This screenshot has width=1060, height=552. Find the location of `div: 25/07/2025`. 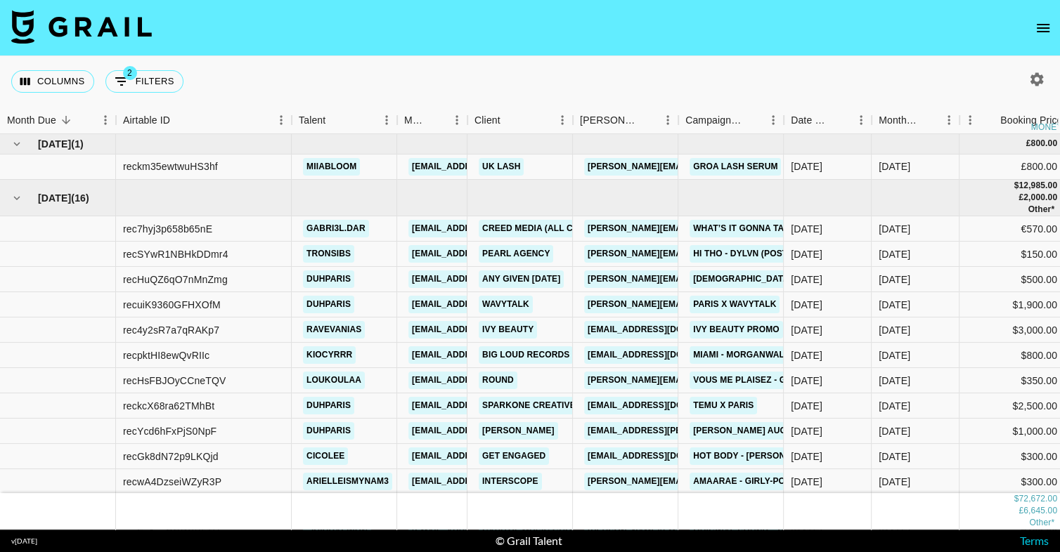

div: 25/07/2025 is located at coordinates (806, 381).